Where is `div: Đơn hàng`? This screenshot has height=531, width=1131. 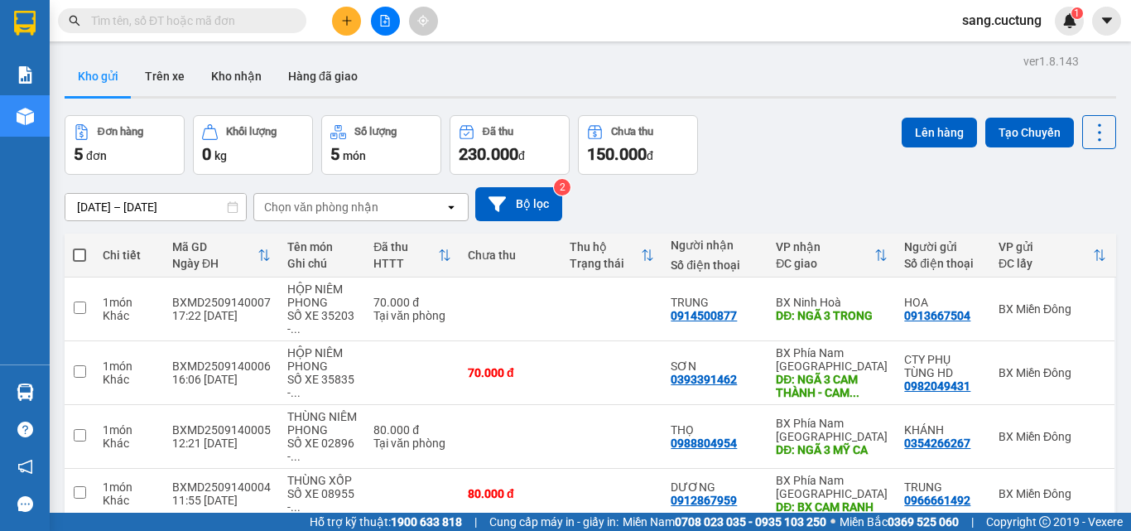
div: Đơn hàng is located at coordinates (120, 132).